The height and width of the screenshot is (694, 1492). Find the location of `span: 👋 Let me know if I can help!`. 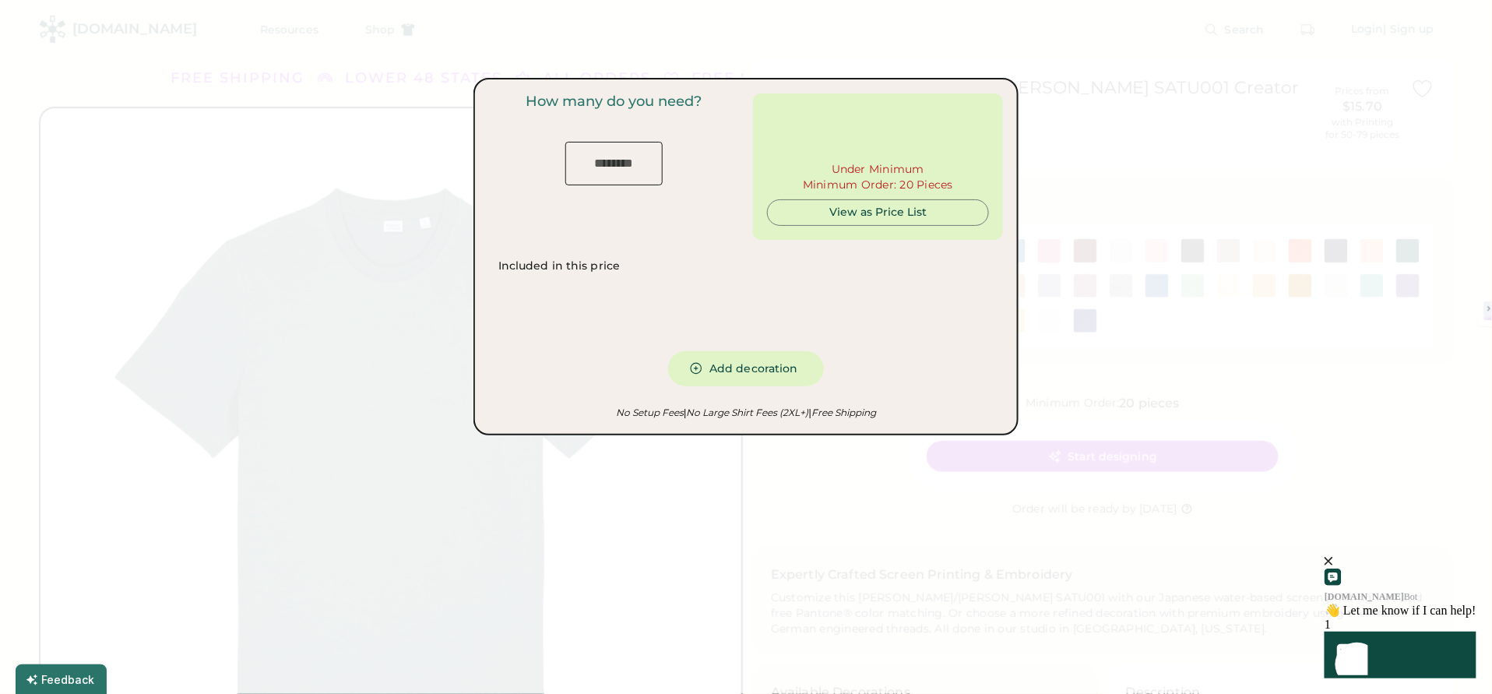

span: 👋 Let me know if I can help! is located at coordinates (169, 112).